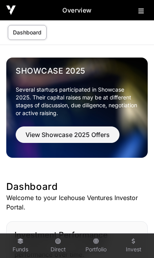 This screenshot has height=258, width=154. Describe the element at coordinates (77, 203) in the screenshot. I see `p: Welcome to your Icehouse Ventures Investor Portal.` at that location.